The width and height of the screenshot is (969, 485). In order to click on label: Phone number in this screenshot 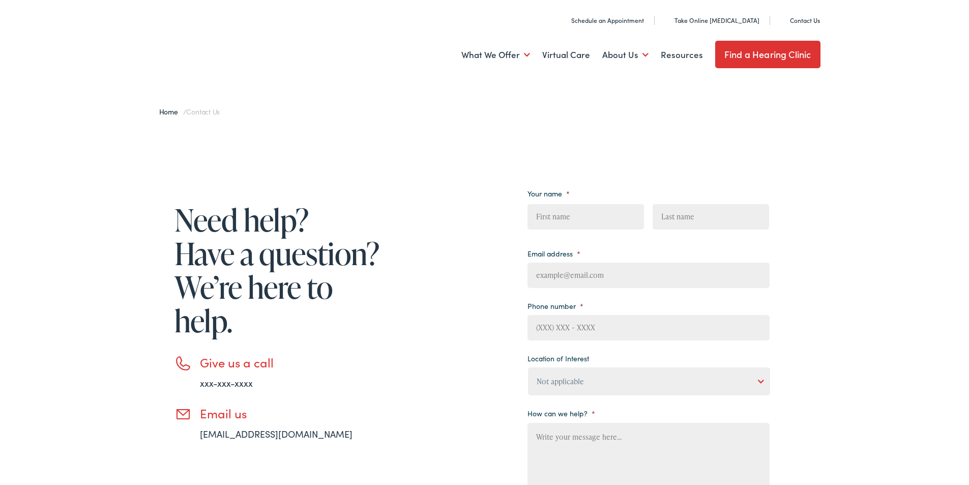, I will do `click(556, 306)`.